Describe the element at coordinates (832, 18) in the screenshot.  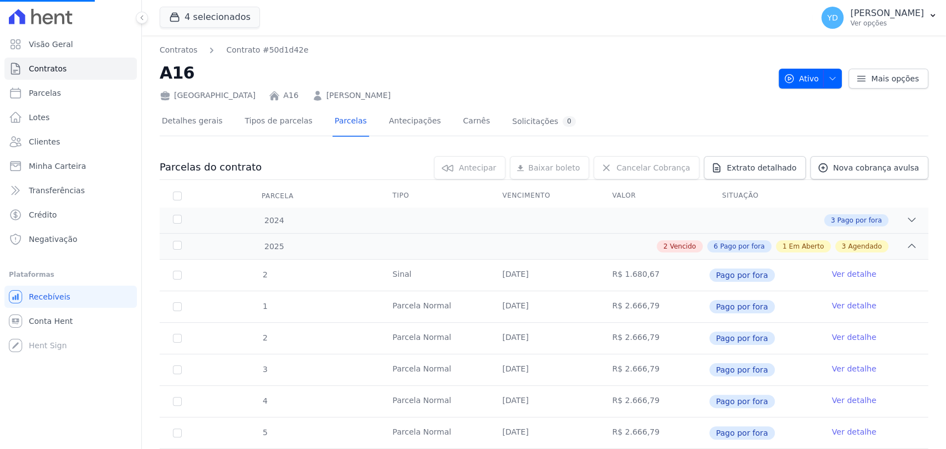
I see `span: YD` at that location.